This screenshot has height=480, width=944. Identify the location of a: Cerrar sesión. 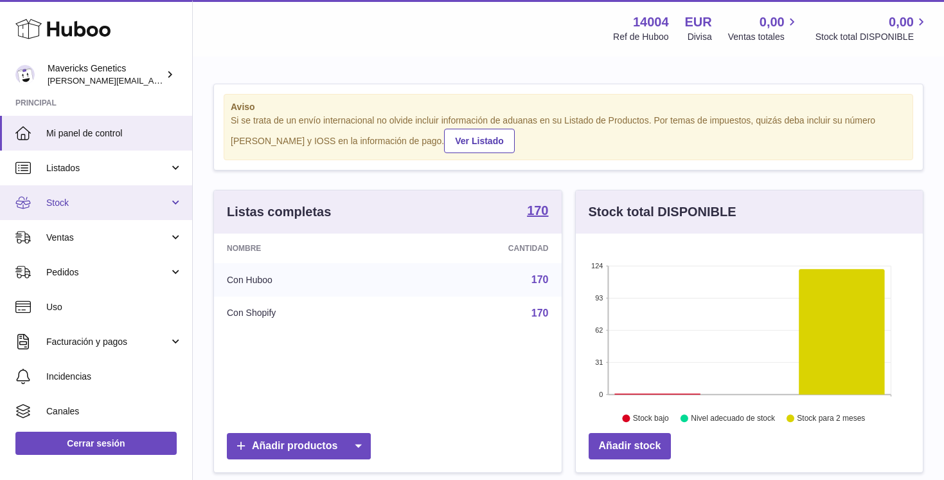
(96, 443).